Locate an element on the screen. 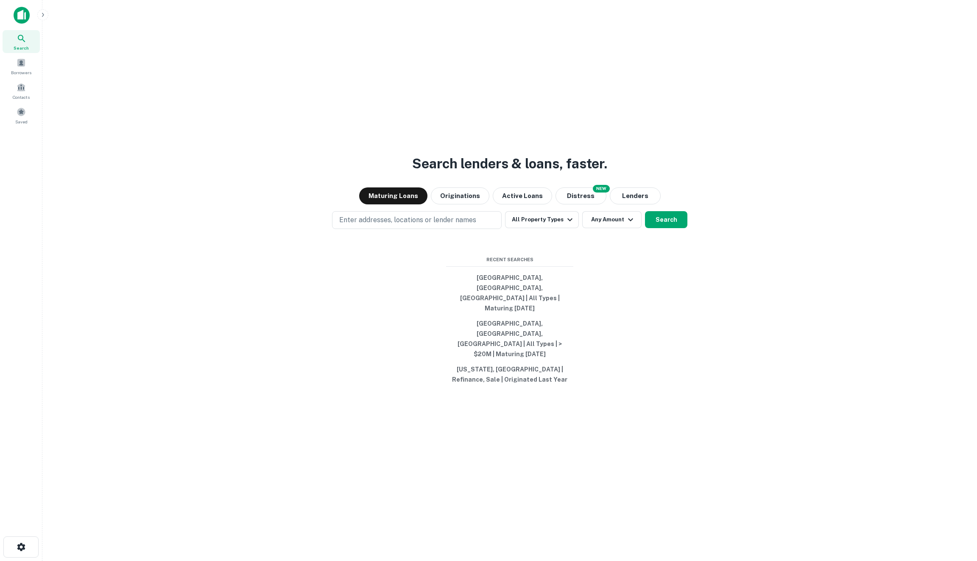  button: Enter addresses, locations or lender names is located at coordinates (417, 220).